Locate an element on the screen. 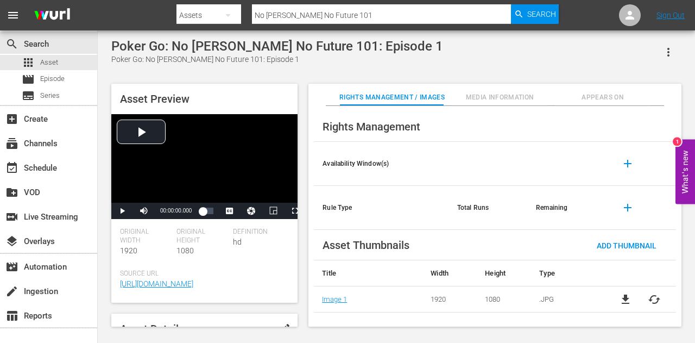  th: Title is located at coordinates (368, 273).